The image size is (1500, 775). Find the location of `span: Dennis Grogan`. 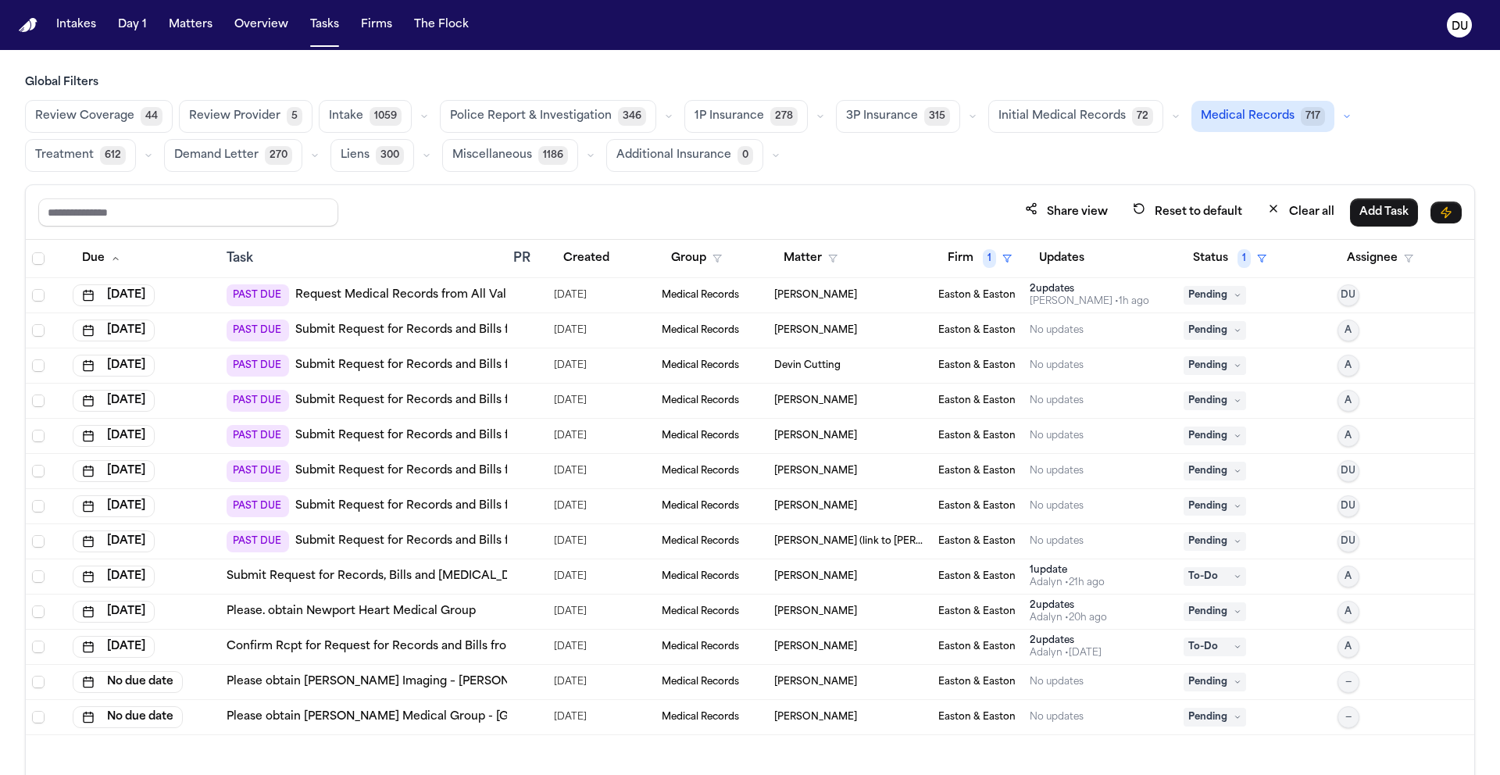

span: Dennis Grogan is located at coordinates (816, 436).